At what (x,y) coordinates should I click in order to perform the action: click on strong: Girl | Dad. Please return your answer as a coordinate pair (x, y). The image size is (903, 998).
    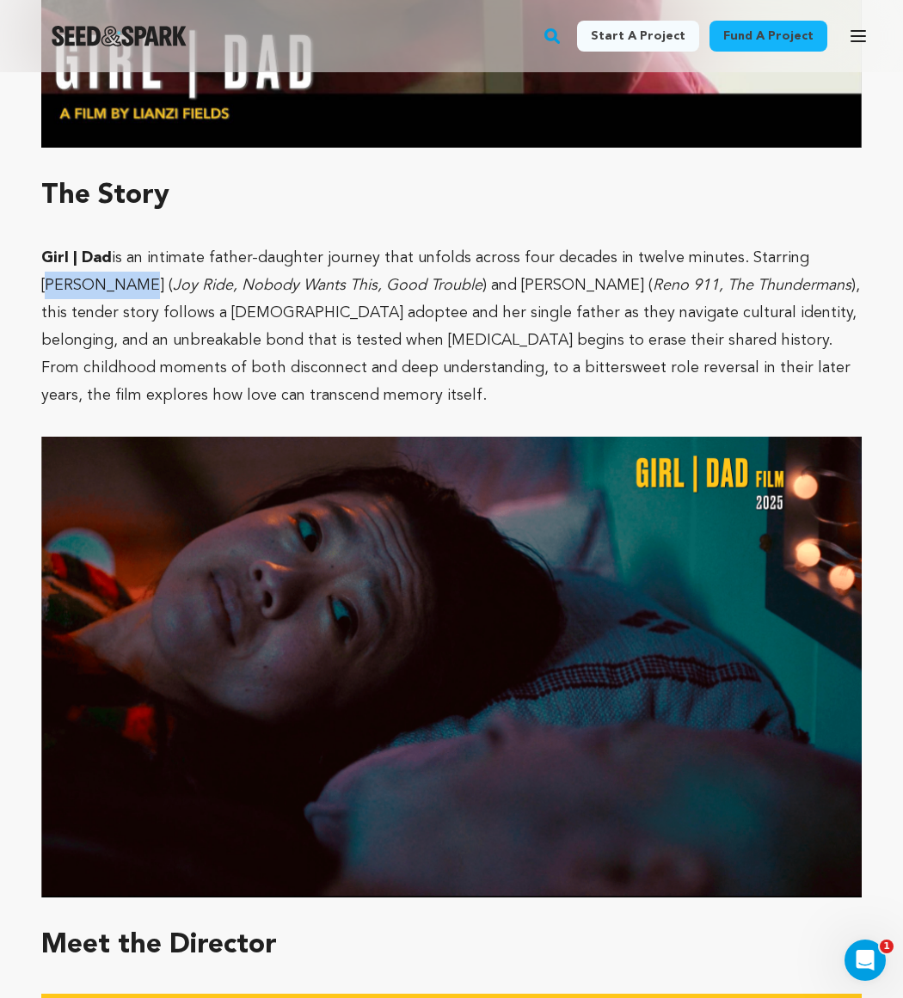
    Looking at the image, I should click on (77, 258).